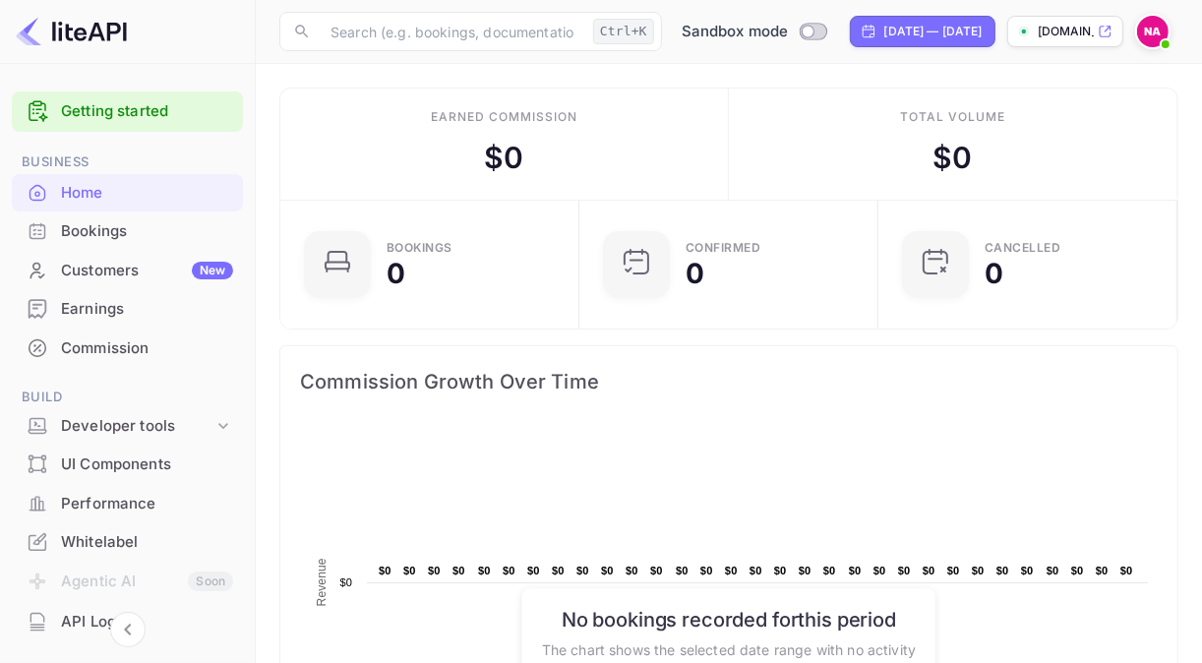 The image size is (1202, 663). What do you see at coordinates (729, 382) in the screenshot?
I see `span: Commission Growth Over Time` at bounding box center [729, 382].